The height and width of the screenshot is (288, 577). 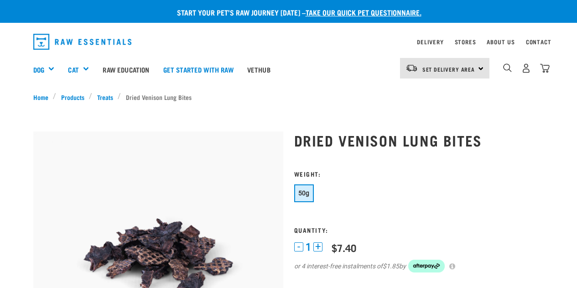 I want to click on a: Stores, so click(x=465, y=41).